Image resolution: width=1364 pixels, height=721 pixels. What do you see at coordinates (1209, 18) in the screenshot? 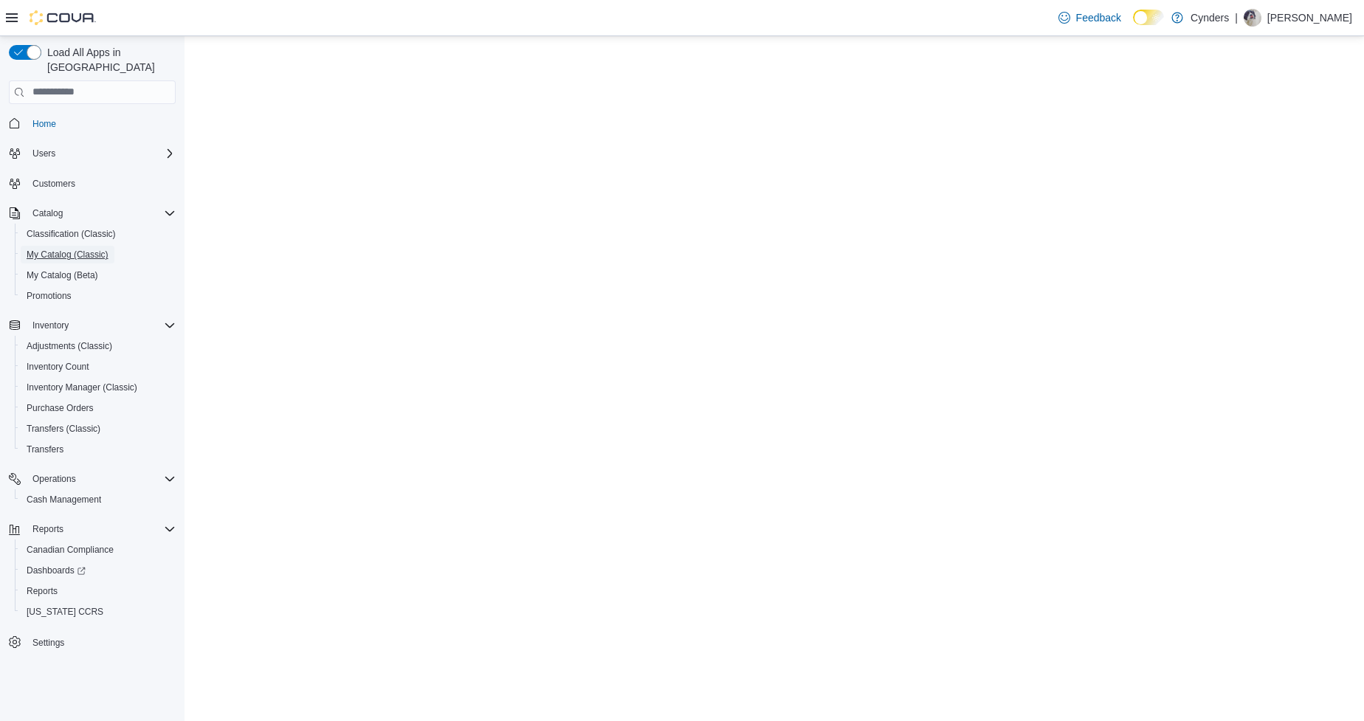
I see `p: Cynders` at bounding box center [1209, 18].